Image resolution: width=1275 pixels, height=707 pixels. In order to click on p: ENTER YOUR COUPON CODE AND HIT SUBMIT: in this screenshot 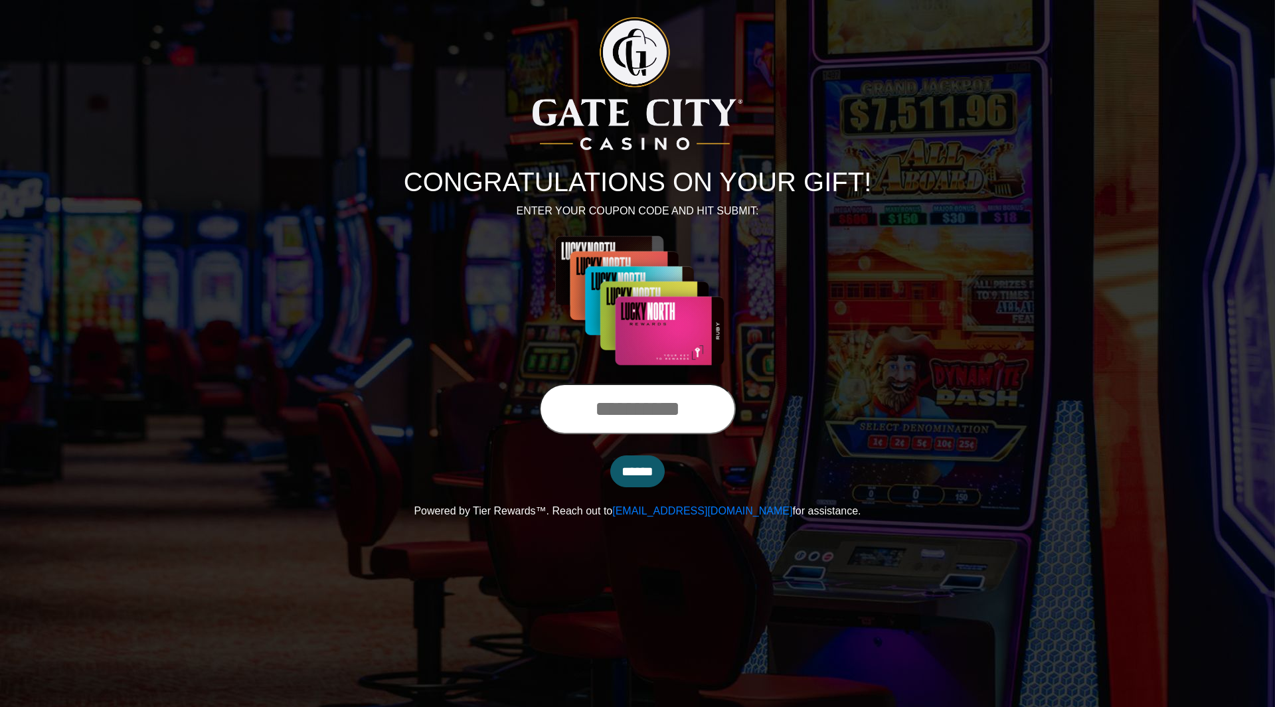, I will do `click(638, 211)`.